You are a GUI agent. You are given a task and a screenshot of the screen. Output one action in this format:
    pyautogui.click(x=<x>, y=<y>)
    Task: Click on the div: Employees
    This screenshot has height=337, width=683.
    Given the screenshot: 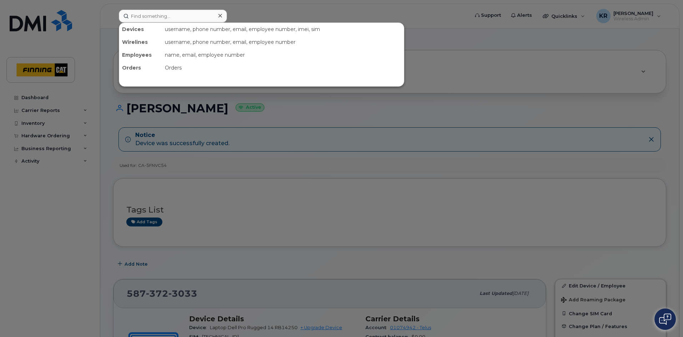 What is the action you would take?
    pyautogui.click(x=141, y=55)
    